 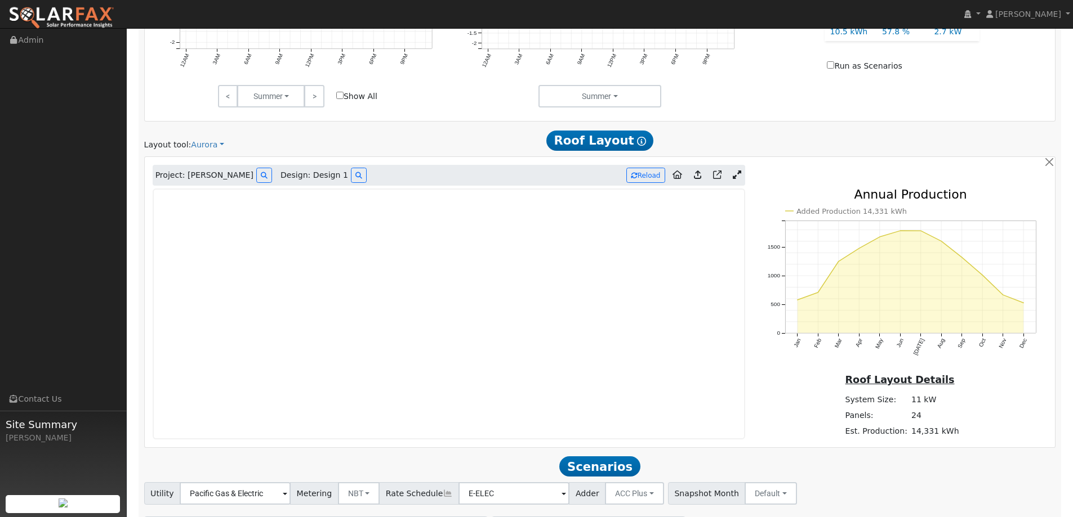 What do you see at coordinates (901, 32) in the screenshot?
I see `div: 57.8 %` at bounding box center [901, 32].